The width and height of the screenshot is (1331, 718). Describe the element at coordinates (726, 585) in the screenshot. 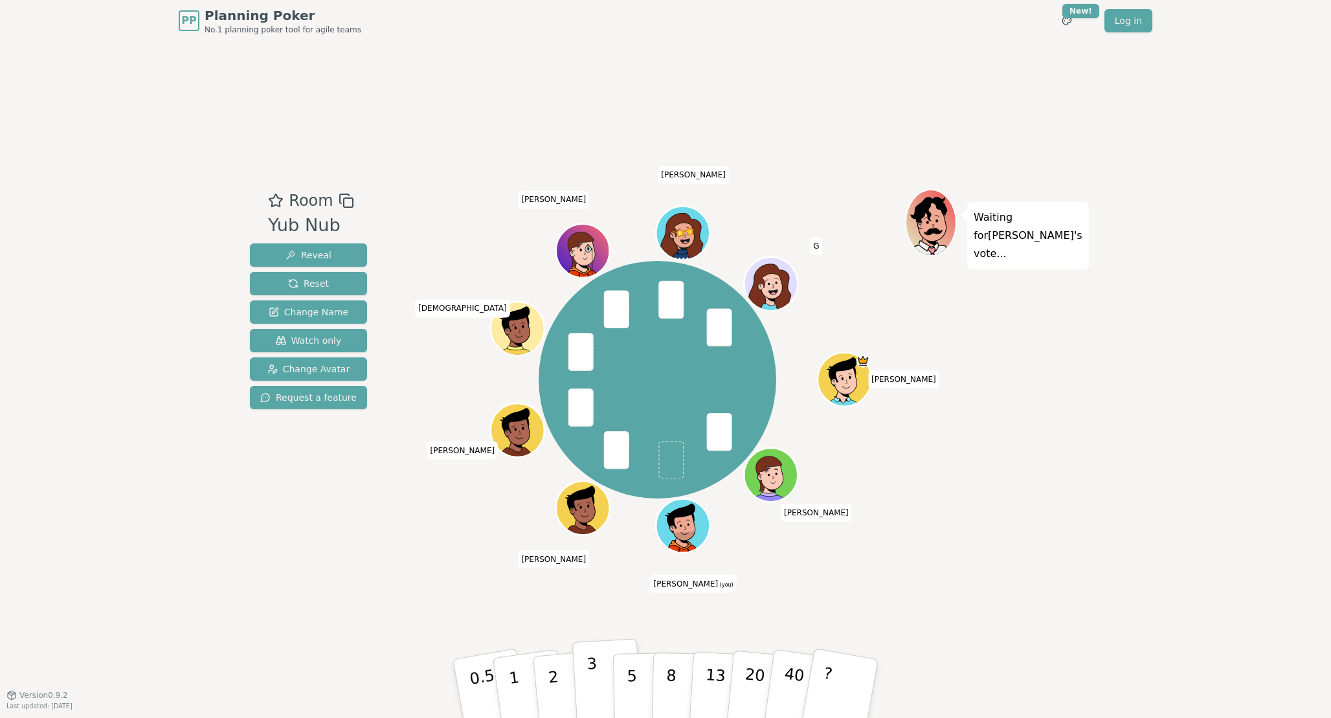

I see `span: (you)` at that location.